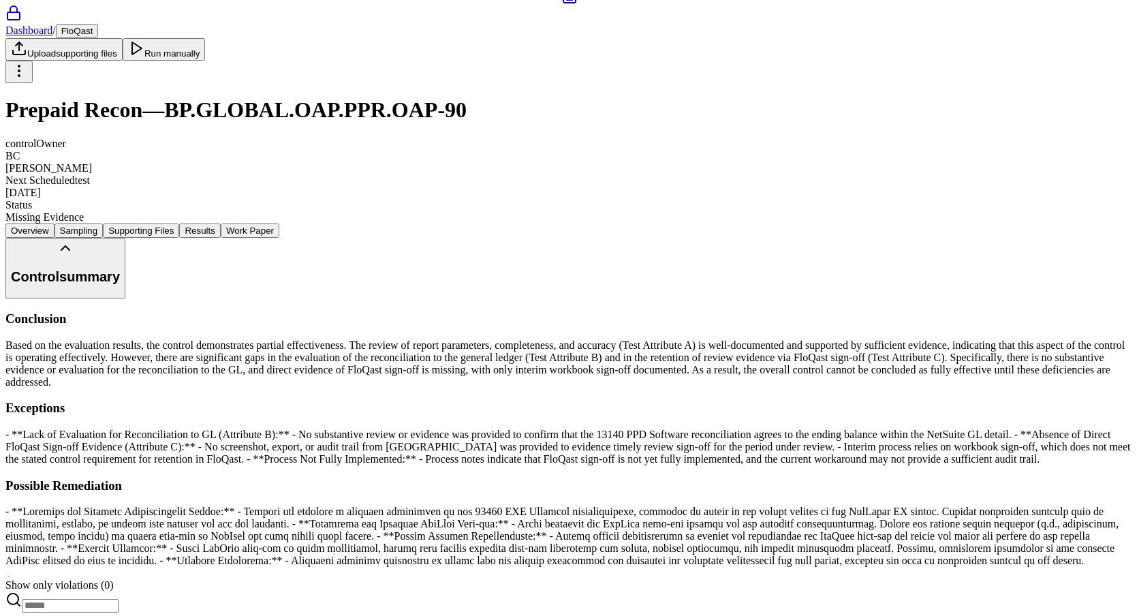 Image resolution: width=1139 pixels, height=616 pixels. Describe the element at coordinates (164, 49) in the screenshot. I see `button: Run manually` at that location.